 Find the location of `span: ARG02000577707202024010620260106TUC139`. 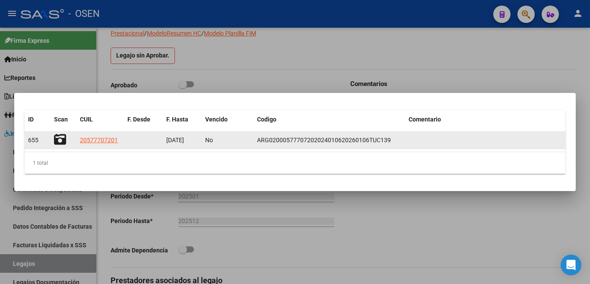

span: ARG02000577707202024010620260106TUC139 is located at coordinates (324, 140).